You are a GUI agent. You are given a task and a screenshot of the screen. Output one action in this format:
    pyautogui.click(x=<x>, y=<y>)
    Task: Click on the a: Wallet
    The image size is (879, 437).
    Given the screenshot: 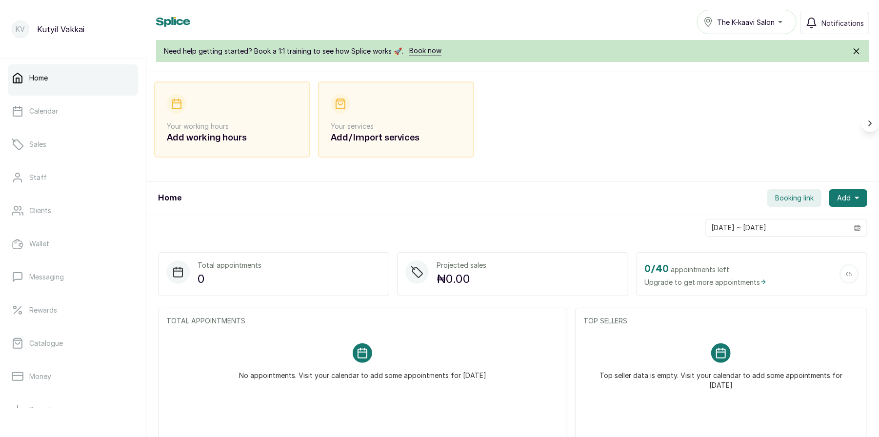 What is the action you would take?
    pyautogui.click(x=73, y=244)
    